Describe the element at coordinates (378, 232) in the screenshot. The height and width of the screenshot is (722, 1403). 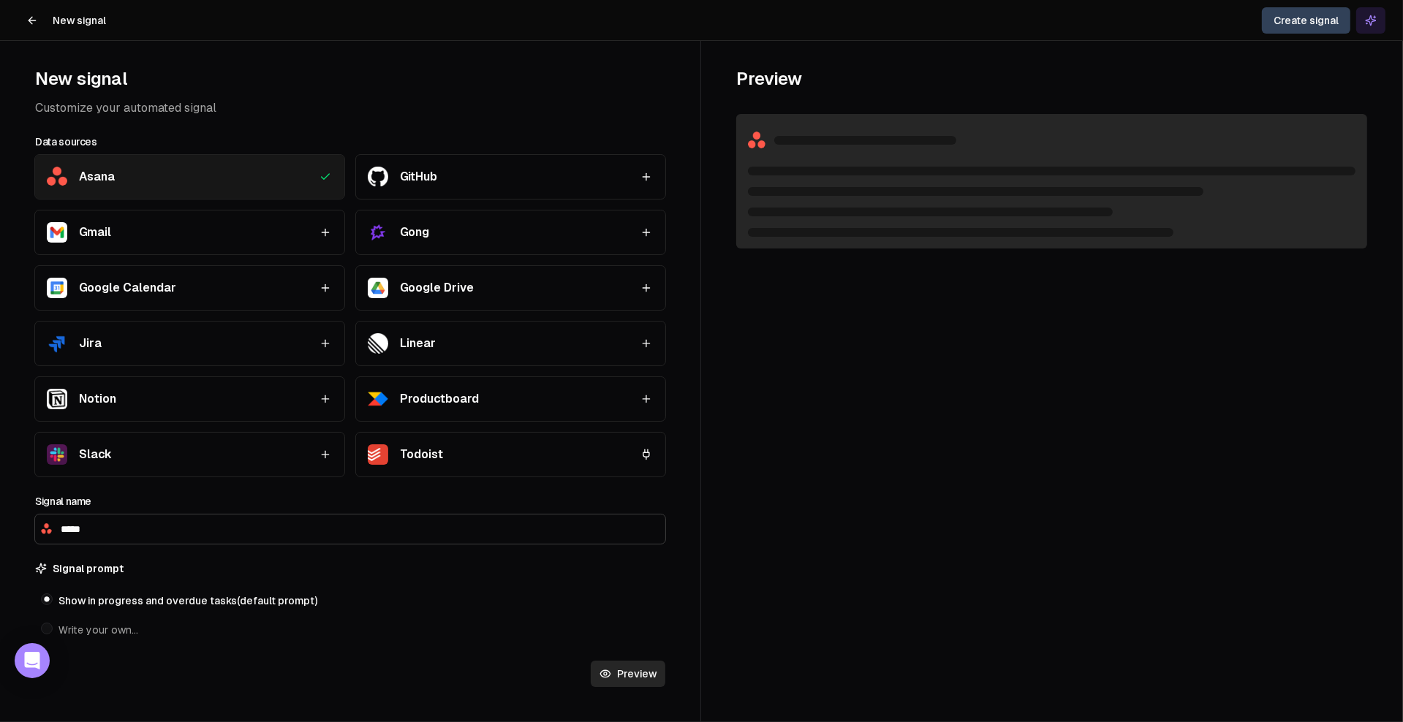
I see `img: Gong` at that location.